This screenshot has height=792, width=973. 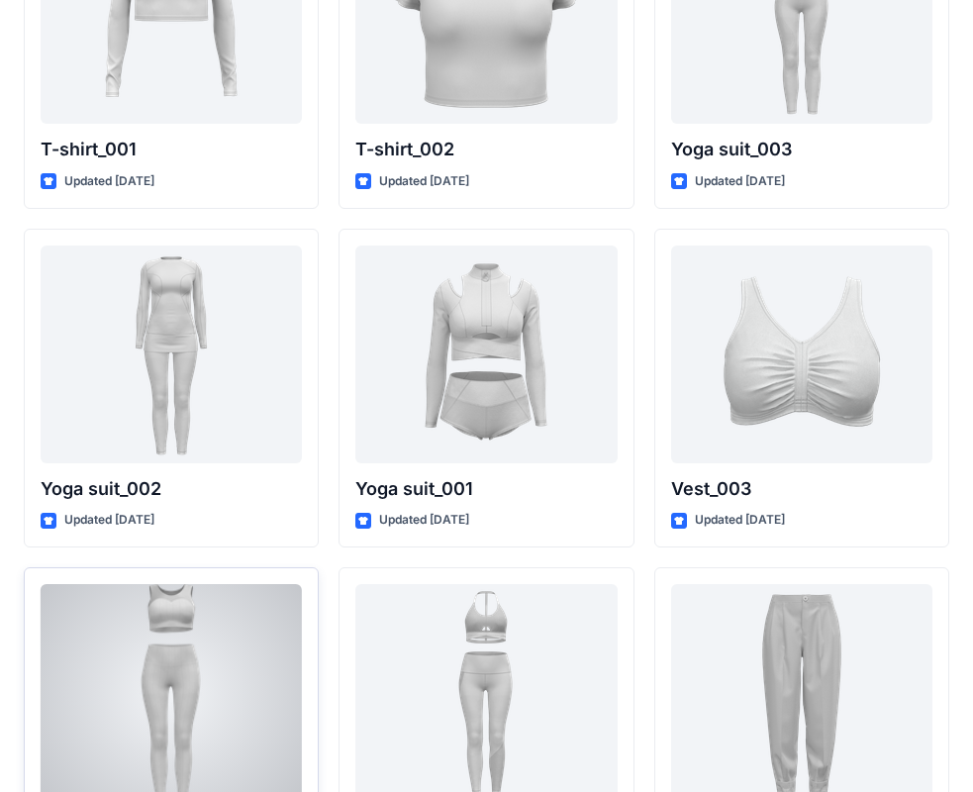 What do you see at coordinates (802, 354) in the screenshot?
I see `a: Vest_003` at bounding box center [802, 354].